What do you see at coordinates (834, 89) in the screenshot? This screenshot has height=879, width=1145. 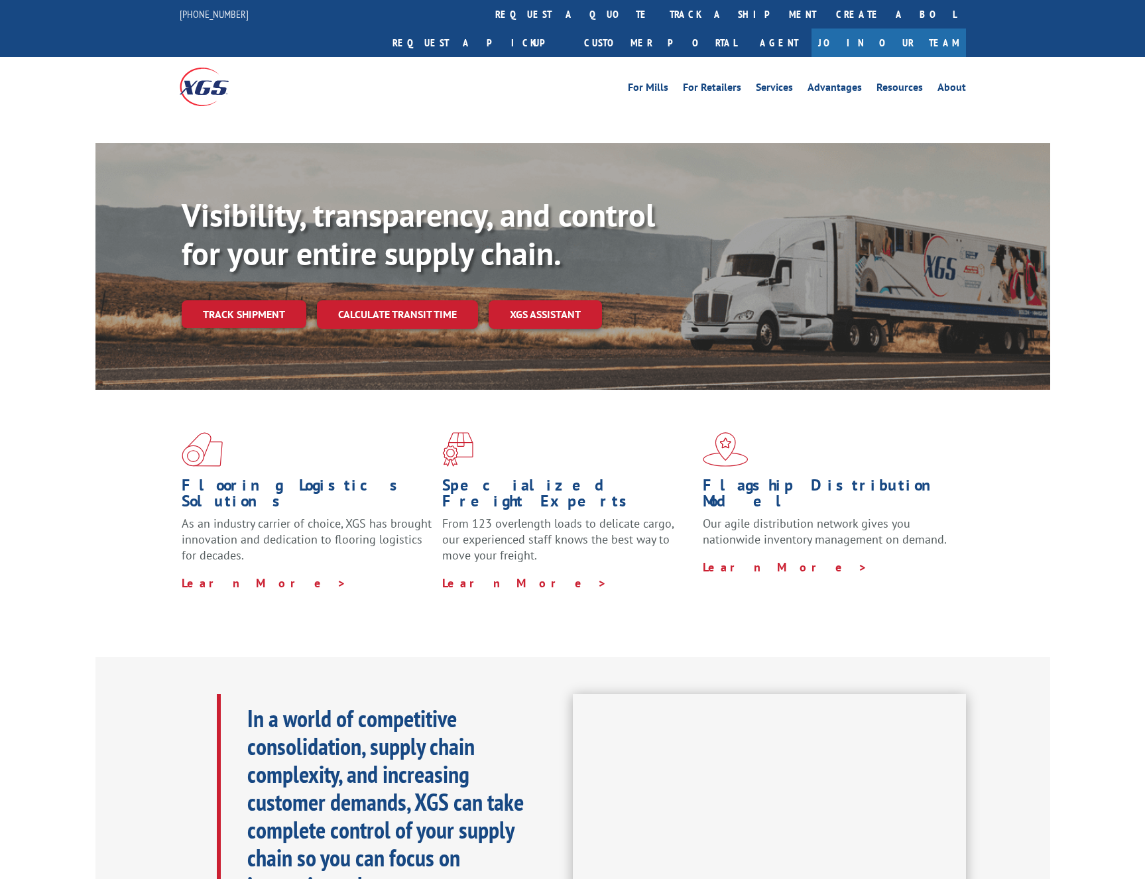 I see `a: Advantages` at bounding box center [834, 89].